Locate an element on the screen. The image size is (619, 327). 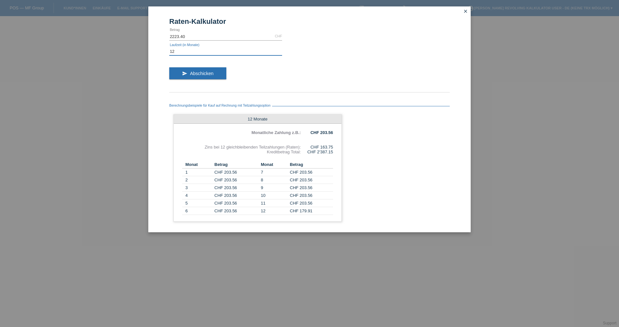
i: close is located at coordinates (466, 11).